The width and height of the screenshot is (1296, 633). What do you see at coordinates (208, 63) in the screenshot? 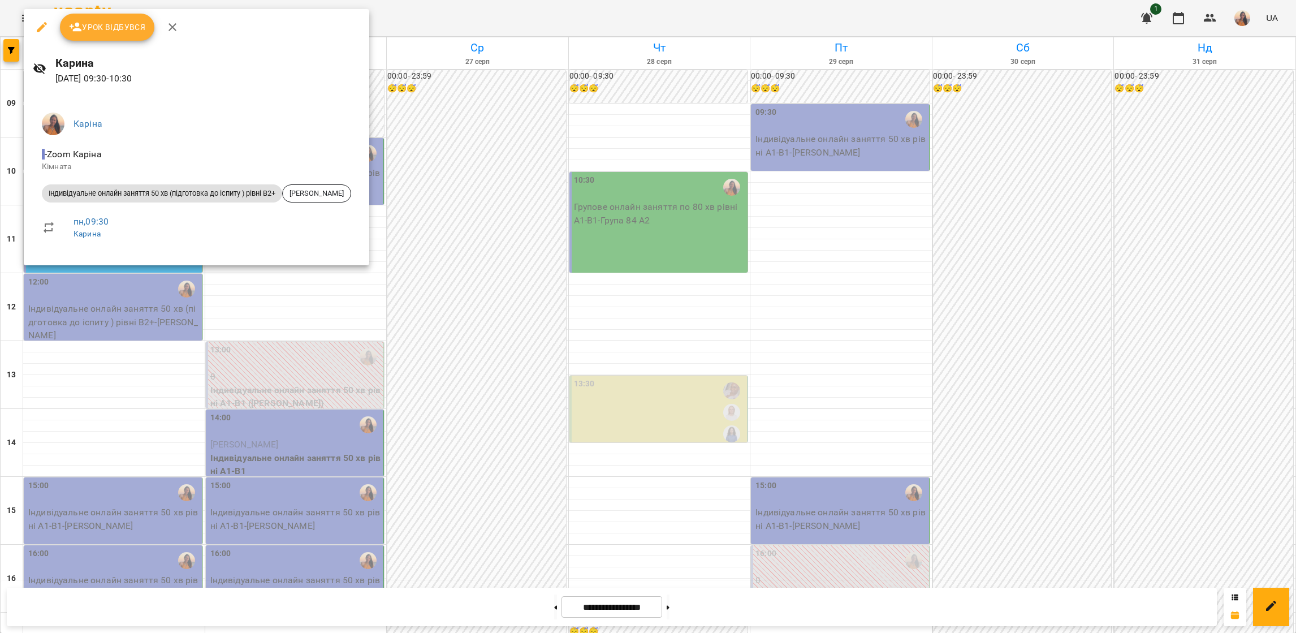
I see `h6: Карина` at bounding box center [208, 63].